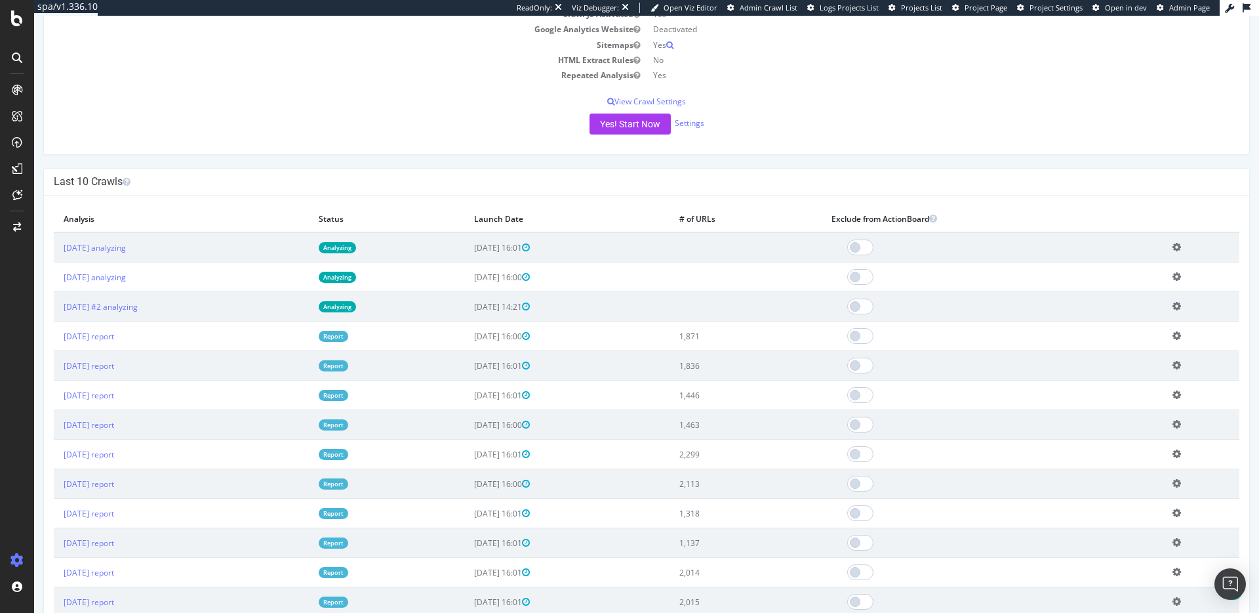 This screenshot has height=613, width=1259. I want to click on th: Analysis, so click(147, 203).